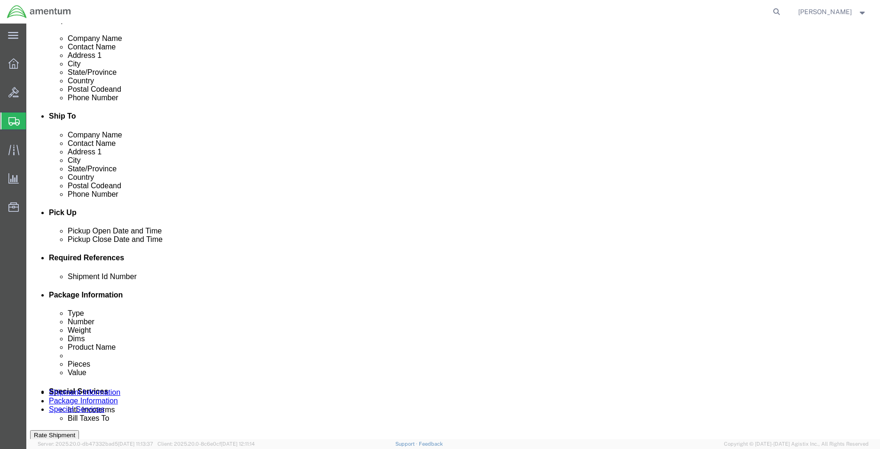 The height and width of the screenshot is (449, 880). I want to click on a: Feedback, so click(431, 443).